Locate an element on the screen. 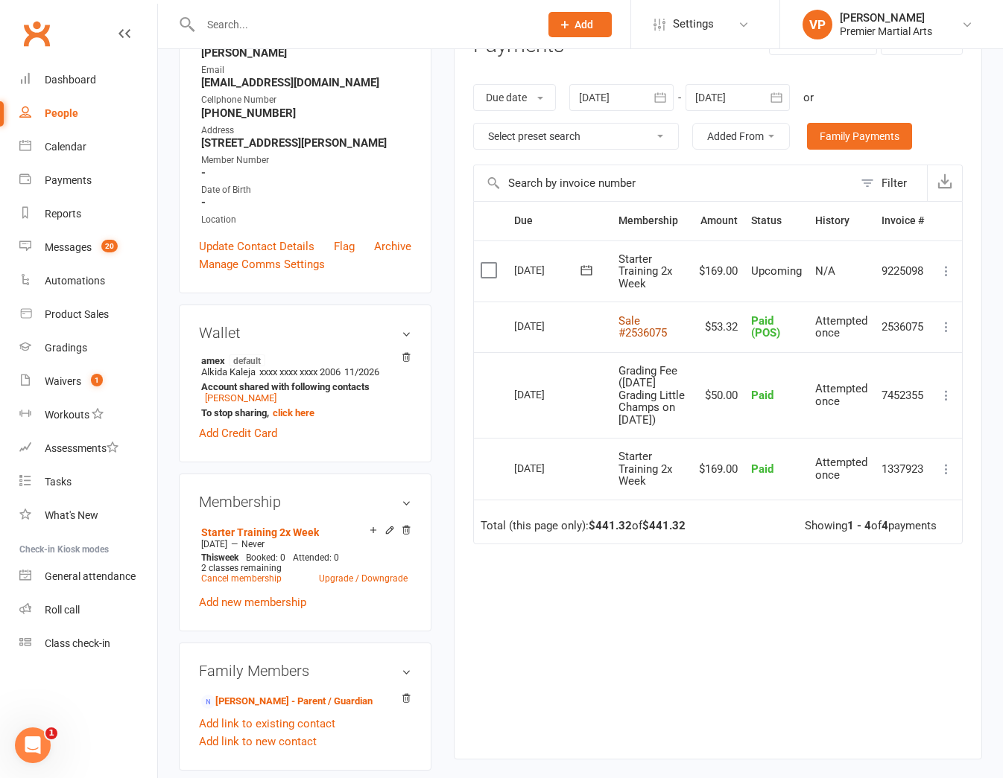 The height and width of the screenshot is (778, 1003). a: Calendar is located at coordinates (88, 147).